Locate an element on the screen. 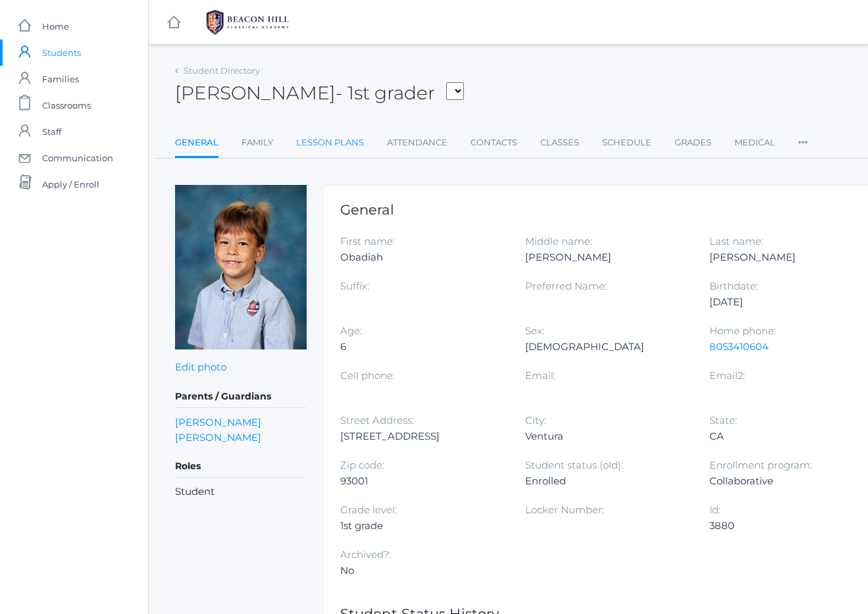  label: State: is located at coordinates (723, 420).